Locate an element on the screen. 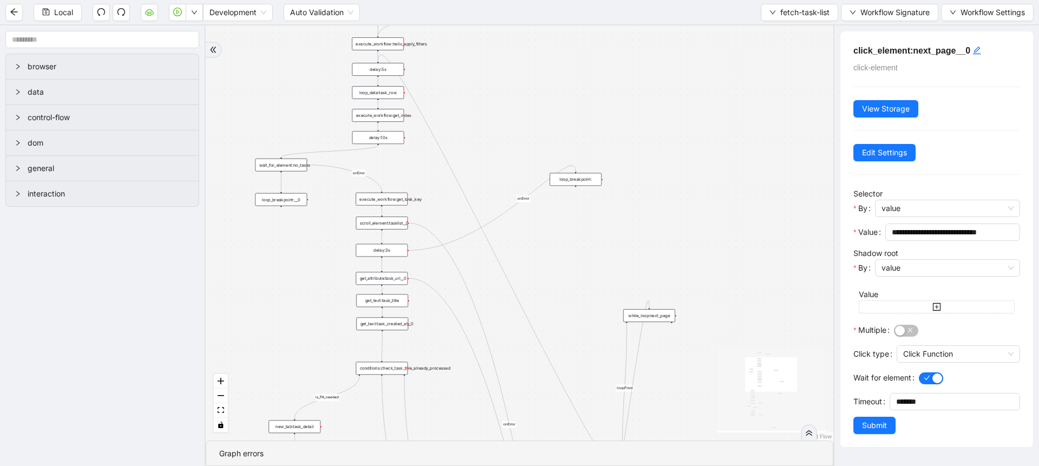 This screenshot has width=1039, height=466. button: down is located at coordinates (194, 12).